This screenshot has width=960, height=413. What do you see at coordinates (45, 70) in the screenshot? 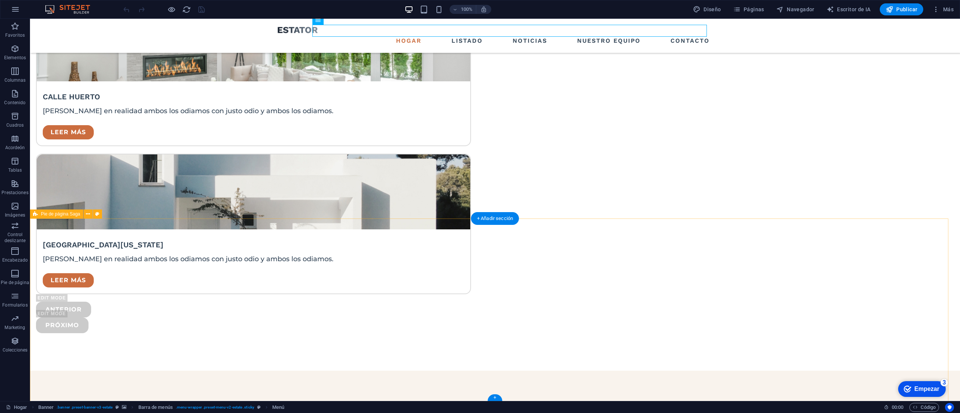
I see `font: para obtener más información sobre la función.` at bounding box center [45, 70].